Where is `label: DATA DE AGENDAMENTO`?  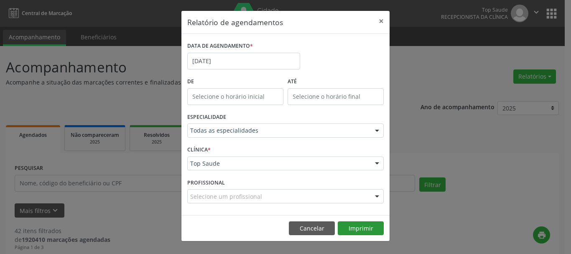
label: DATA DE AGENDAMENTO is located at coordinates (220, 46).